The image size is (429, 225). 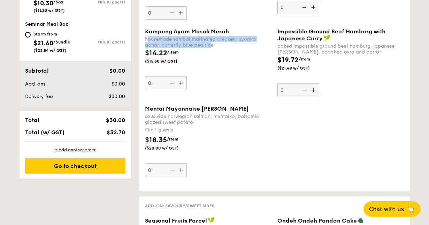 I want to click on span: $21.60, so click(x=43, y=43).